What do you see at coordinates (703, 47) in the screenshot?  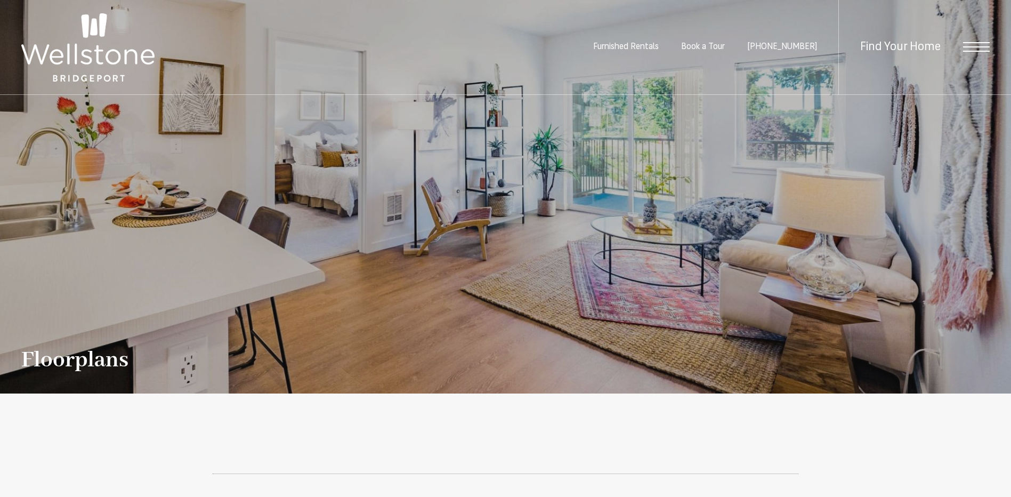 I see `a: Book a Tour` at bounding box center [703, 47].